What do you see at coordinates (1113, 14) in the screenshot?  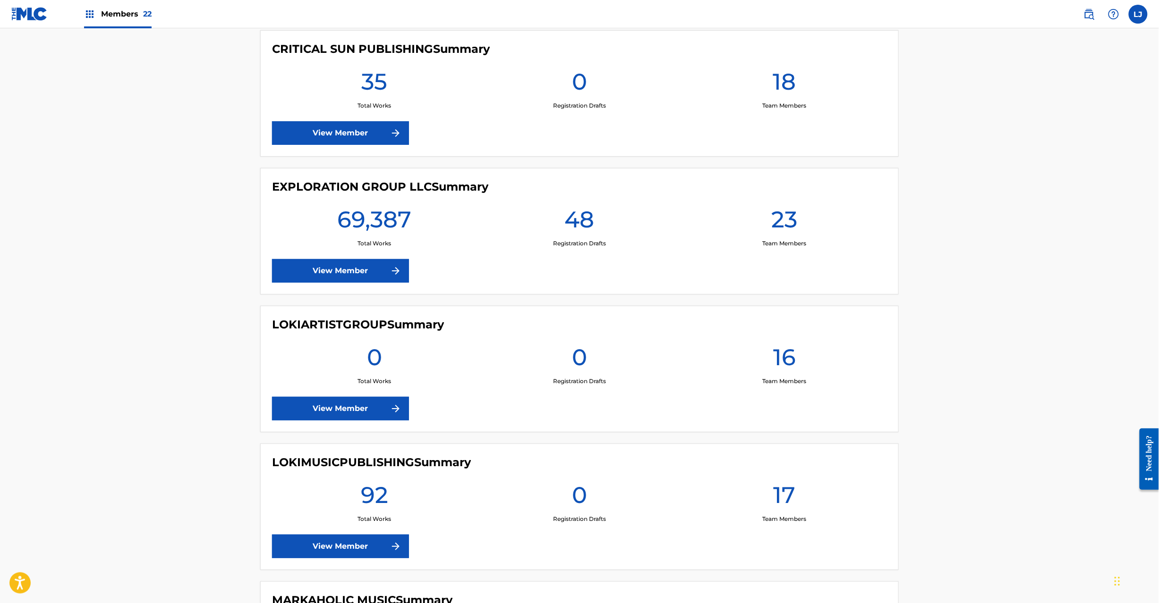 I see `div: Help` at bounding box center [1113, 14].